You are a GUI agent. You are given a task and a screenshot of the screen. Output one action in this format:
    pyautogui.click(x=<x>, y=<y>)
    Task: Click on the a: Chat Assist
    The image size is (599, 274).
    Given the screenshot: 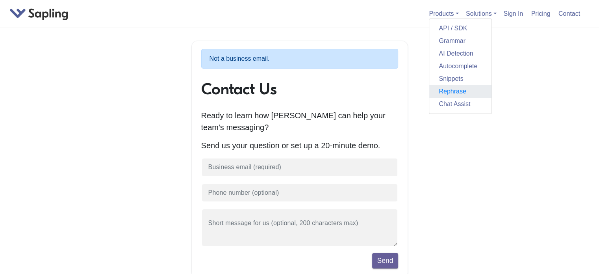 What is the action you would take?
    pyautogui.click(x=460, y=104)
    